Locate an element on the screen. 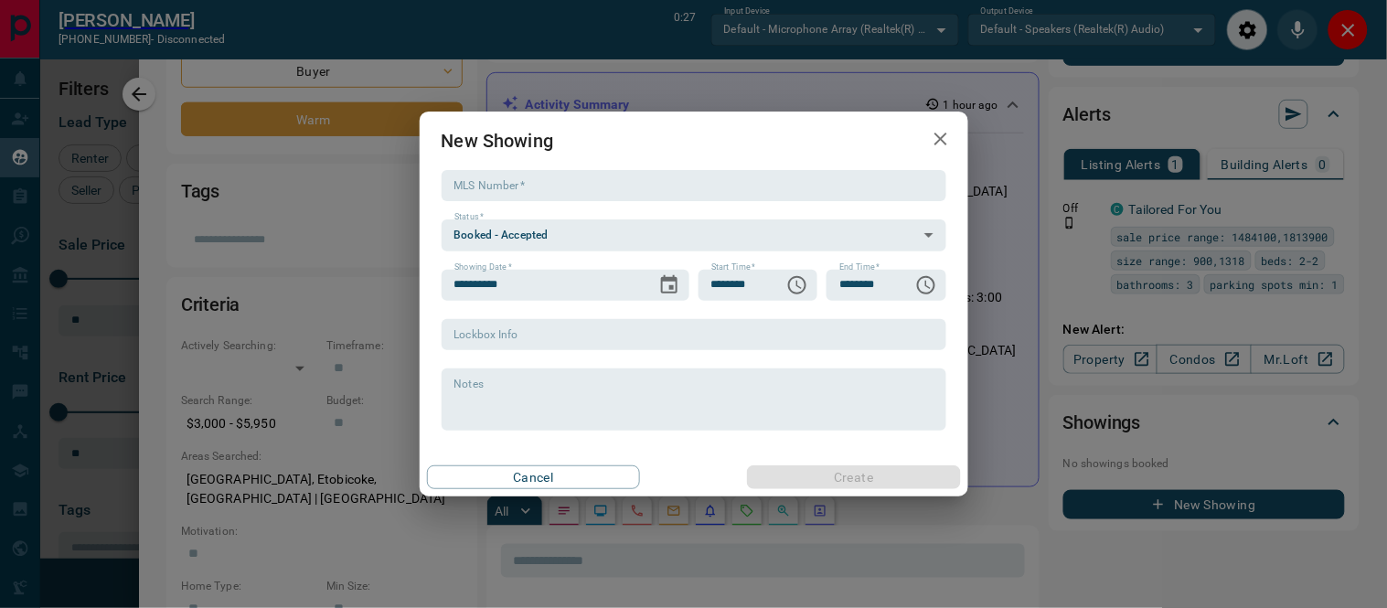  button: Choose time, selected time is 7:00 PM is located at coordinates (926, 285).